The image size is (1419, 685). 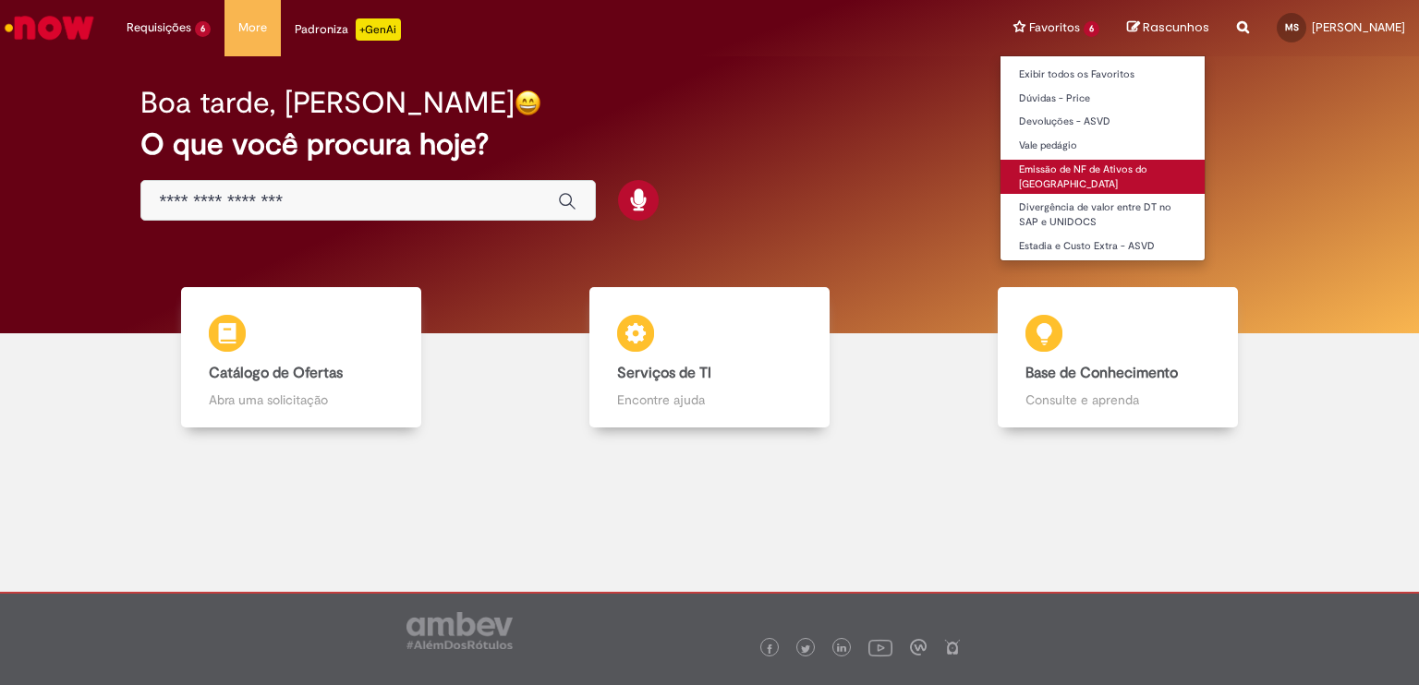 I want to click on h2: O que você procura hoje?, so click(x=709, y=144).